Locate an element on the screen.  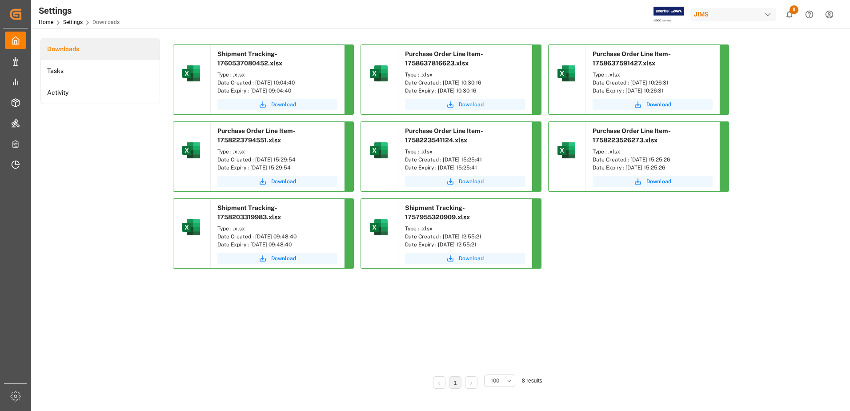
span: Purchase Order Line Item-1758223794551.xlsx is located at coordinates (257, 135).